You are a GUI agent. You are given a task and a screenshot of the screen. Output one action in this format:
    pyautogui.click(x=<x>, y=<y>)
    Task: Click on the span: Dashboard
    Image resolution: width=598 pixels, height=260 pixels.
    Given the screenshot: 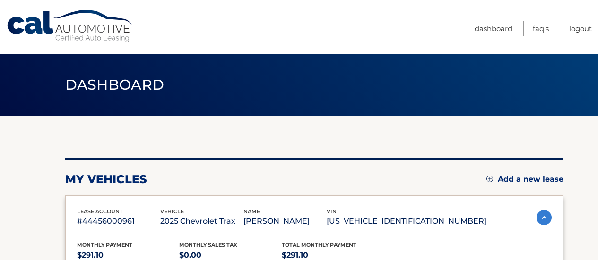 What is the action you would take?
    pyautogui.click(x=115, y=85)
    